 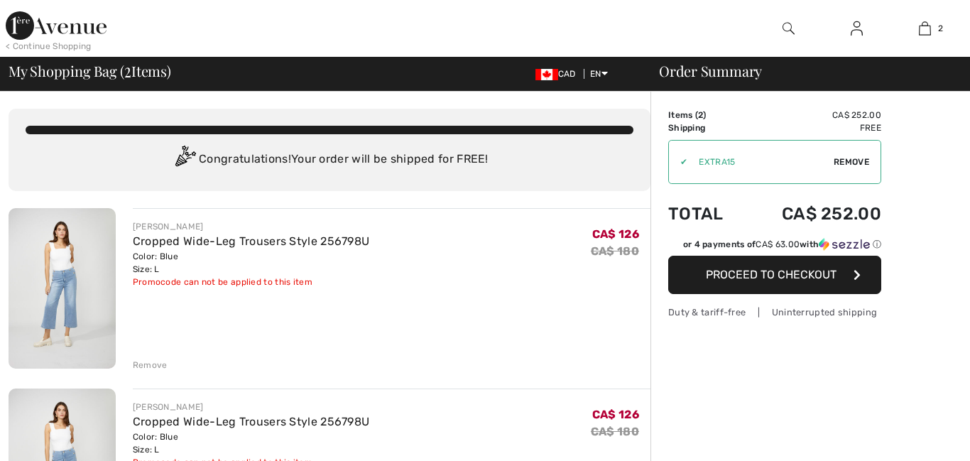 I want to click on img: 1ère Avenue, so click(x=56, y=26).